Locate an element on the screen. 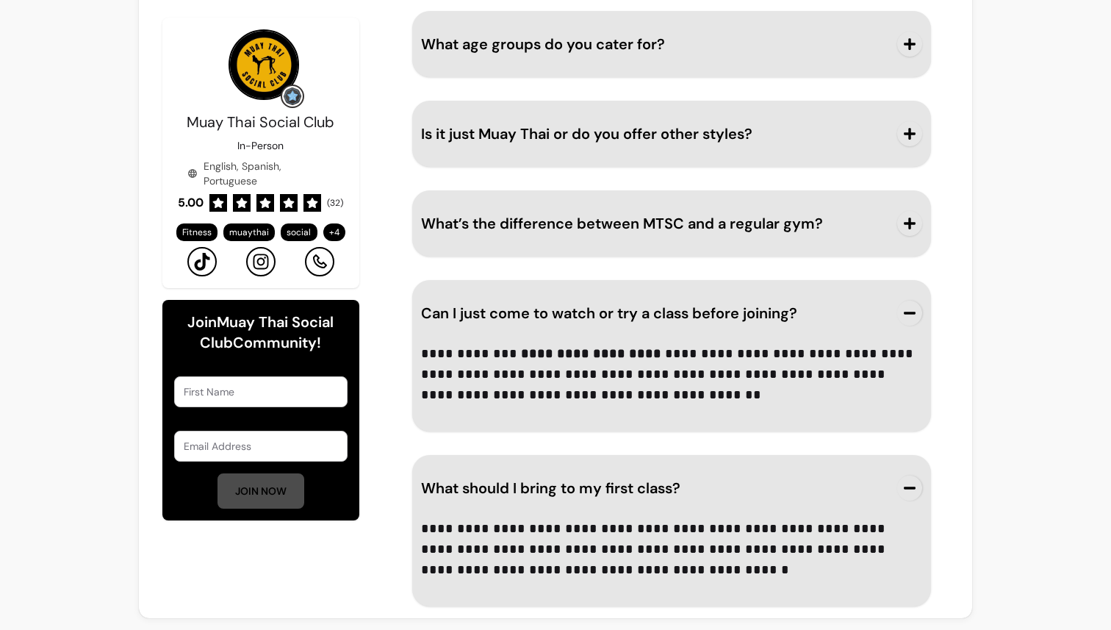 This screenshot has width=1111, height=630. button: Is it just Muay Thai or do you offer other styles? is located at coordinates (672, 134).